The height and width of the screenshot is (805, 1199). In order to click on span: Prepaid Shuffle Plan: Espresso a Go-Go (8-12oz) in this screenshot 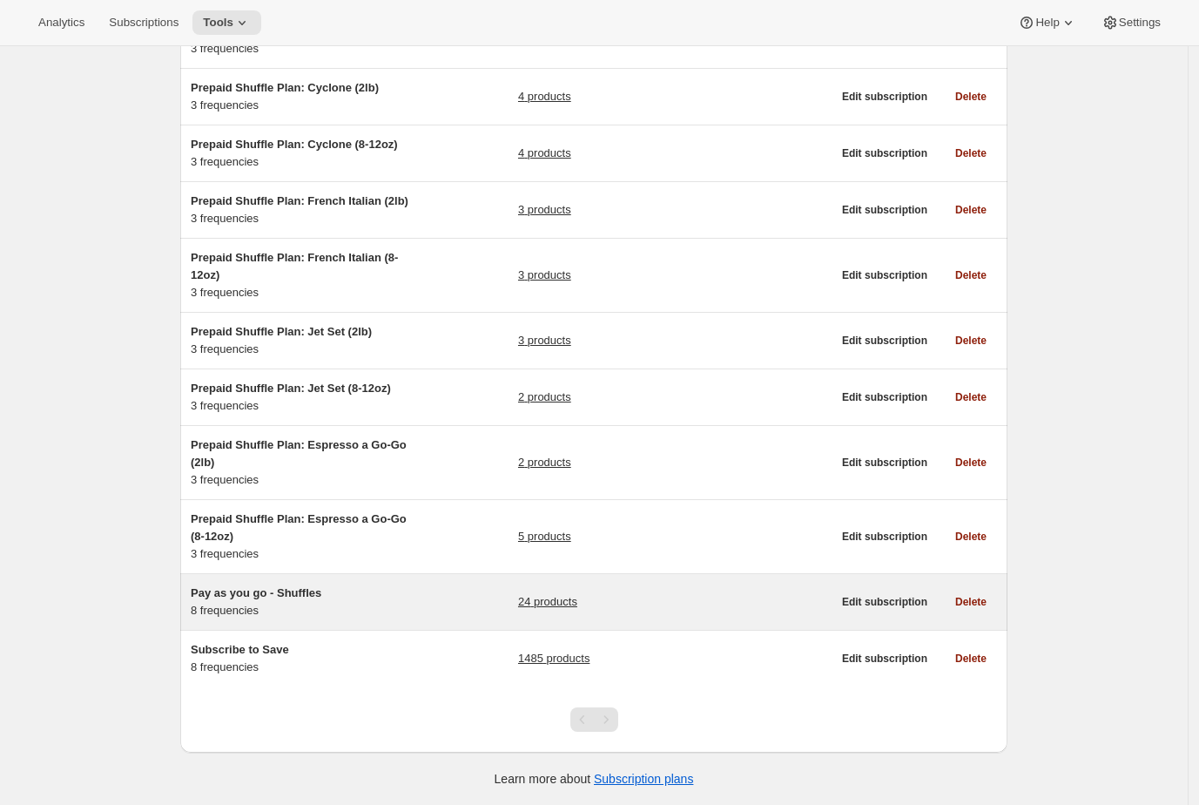, I will do `click(299, 527)`.